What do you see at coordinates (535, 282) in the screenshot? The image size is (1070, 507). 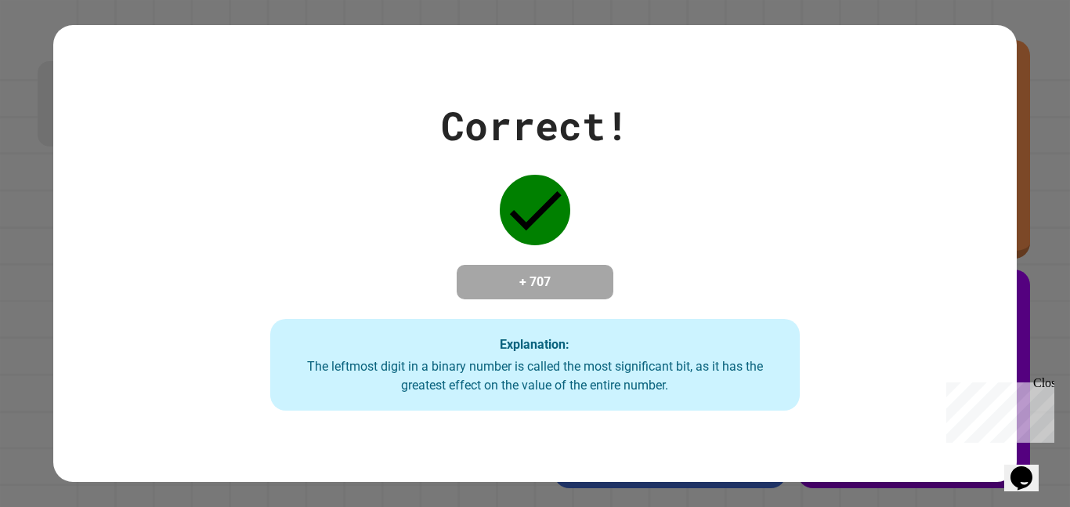 I see `h4: + 707` at bounding box center [535, 282].